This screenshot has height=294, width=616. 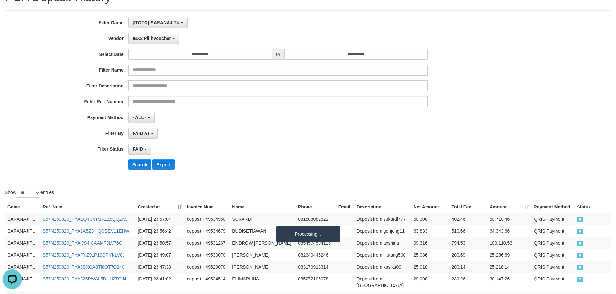 I want to click on td: deposit - 49534679, so click(x=207, y=231).